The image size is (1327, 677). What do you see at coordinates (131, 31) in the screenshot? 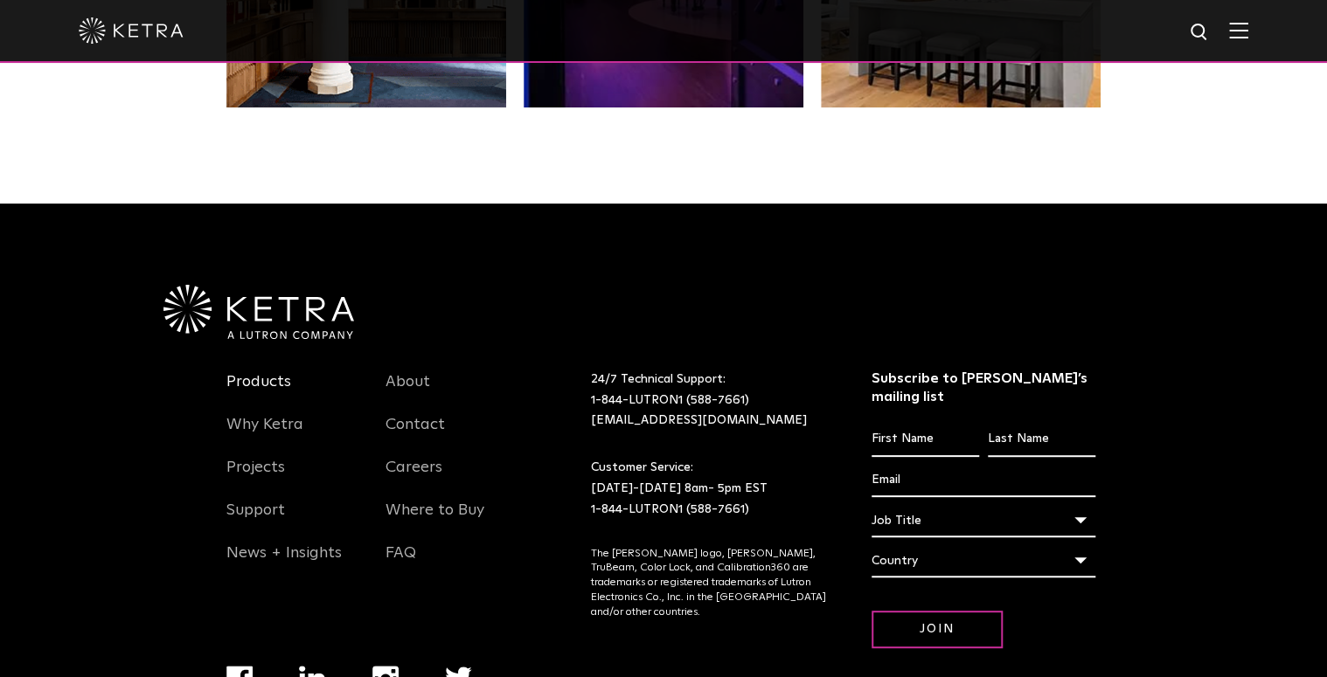
I see `img: ketra-logo-2019-white` at bounding box center [131, 31].